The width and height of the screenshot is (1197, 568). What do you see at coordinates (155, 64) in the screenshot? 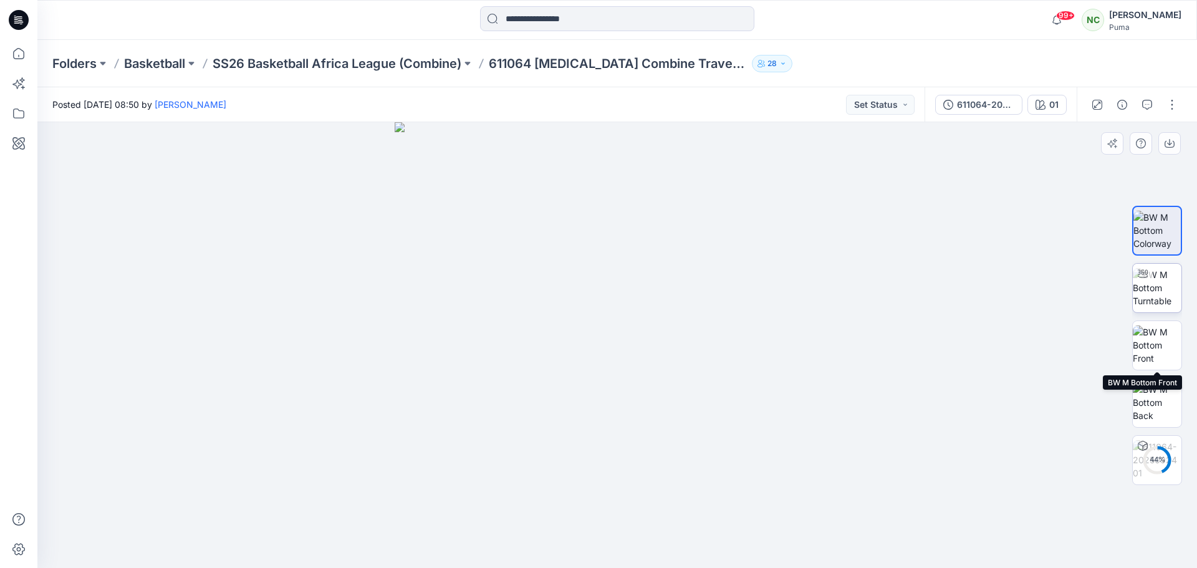
I see `p: Basketball` at bounding box center [155, 64].